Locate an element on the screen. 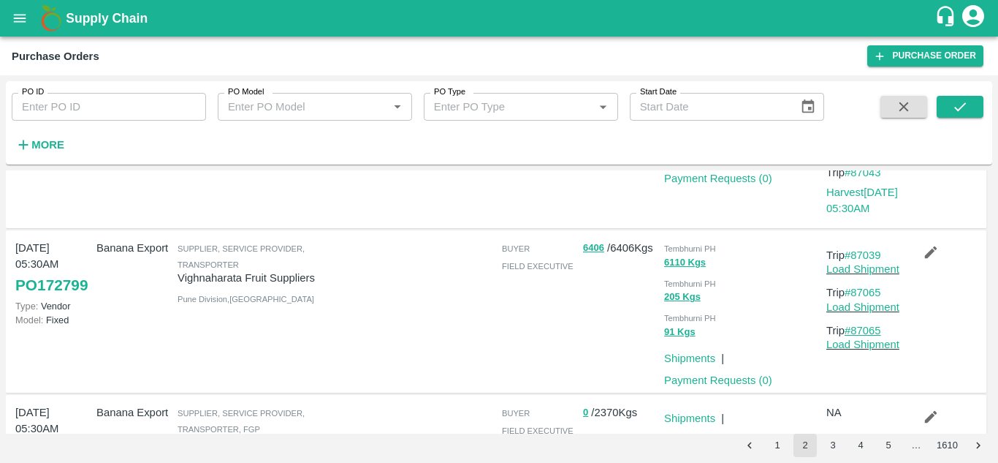 Image resolution: width=998 pixels, height=463 pixels. button: 205 Kgs is located at coordinates (683, 297).